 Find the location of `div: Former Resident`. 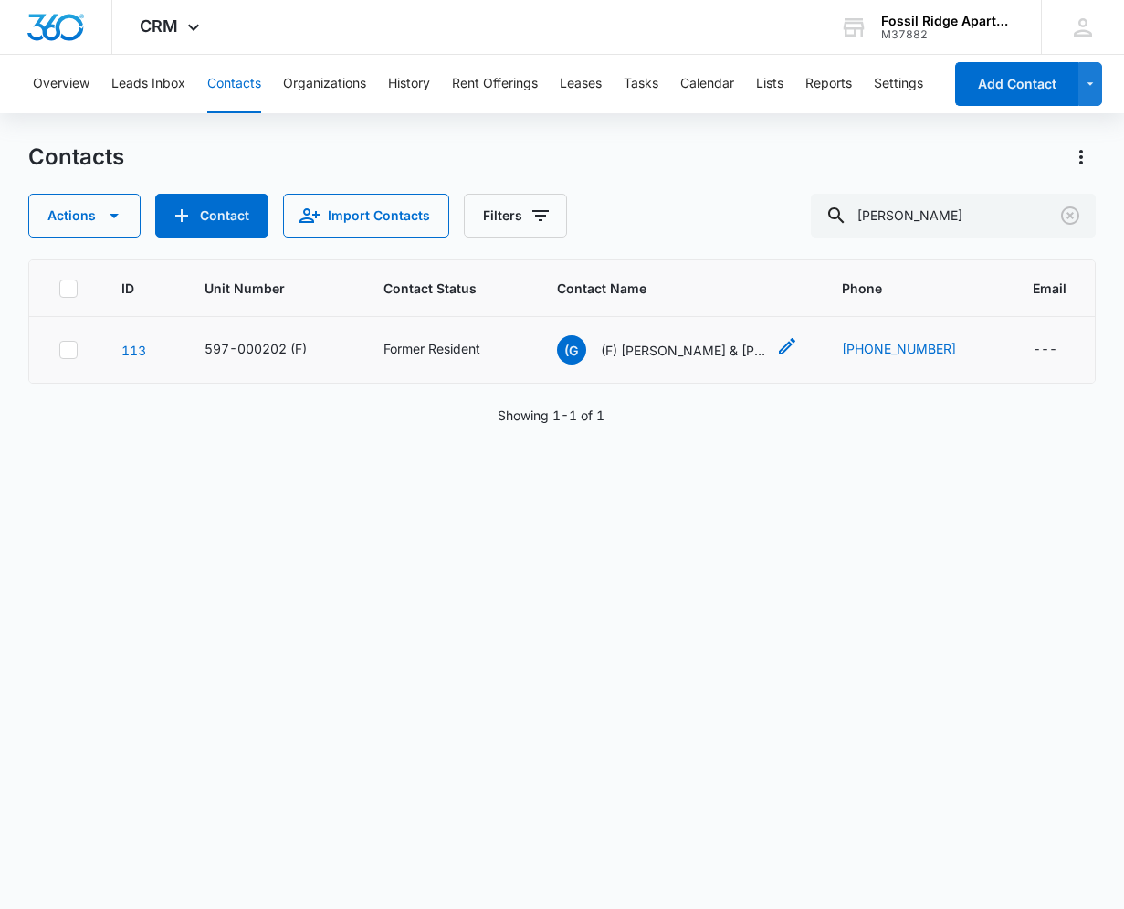

div: Former Resident is located at coordinates (432, 348).